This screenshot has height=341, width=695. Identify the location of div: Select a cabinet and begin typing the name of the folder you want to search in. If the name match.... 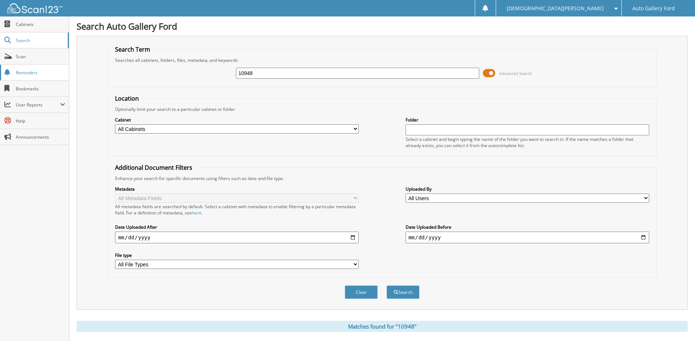
(527, 142).